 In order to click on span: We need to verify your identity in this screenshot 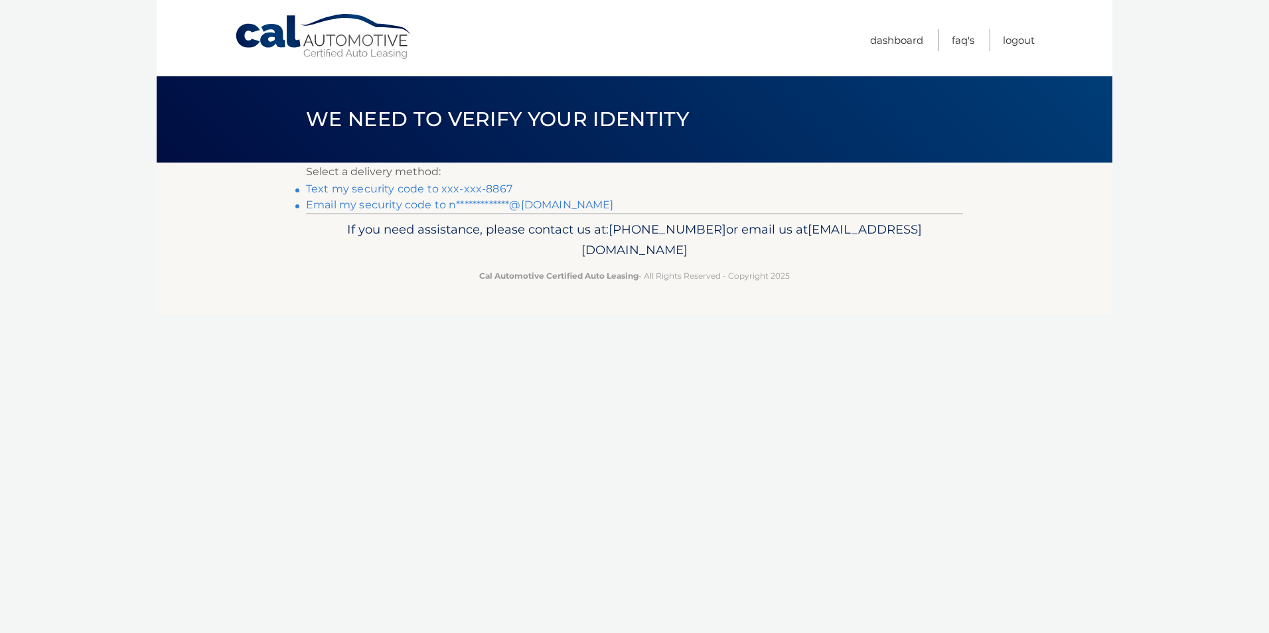, I will do `click(497, 119)`.